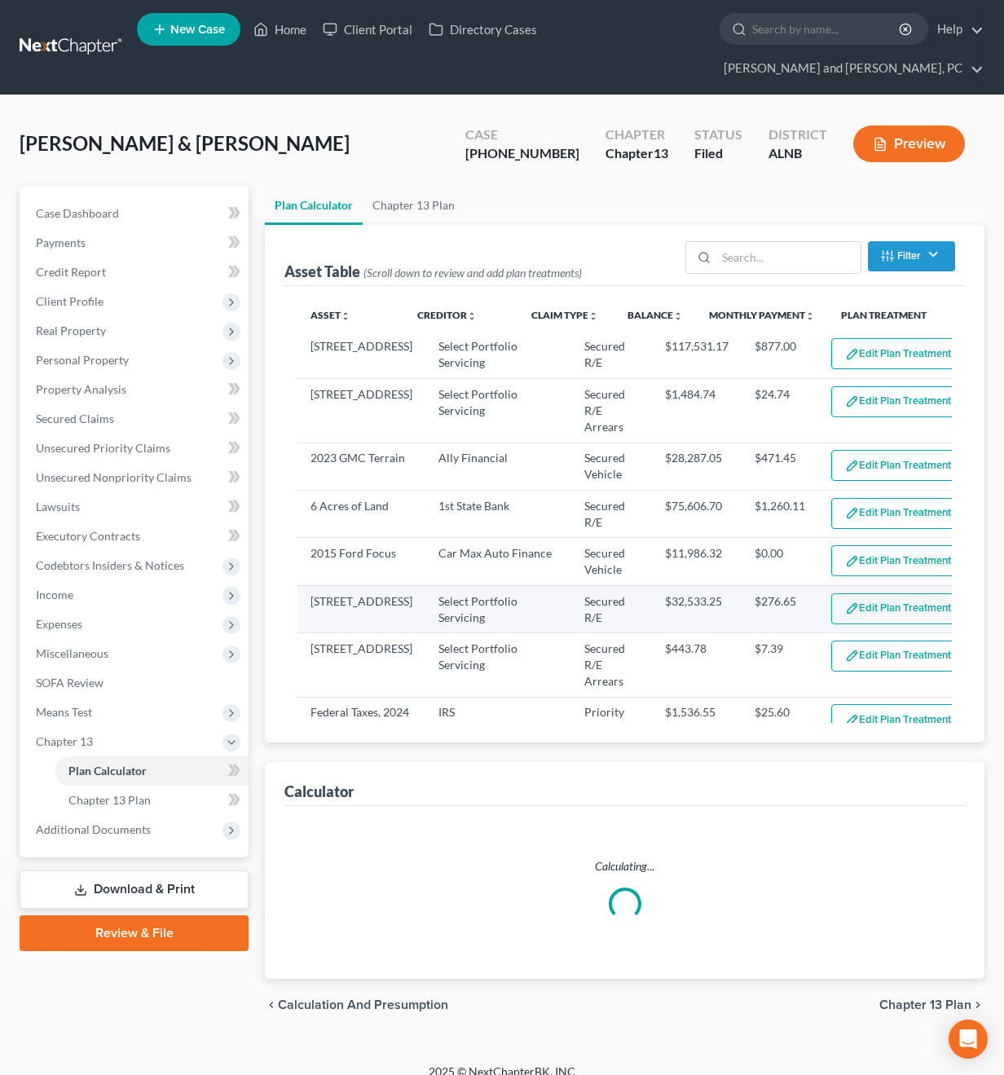 The width and height of the screenshot is (1004, 1075). Describe the element at coordinates (611, 665) in the screenshot. I see `td: Secured R/E Arrears` at that location.